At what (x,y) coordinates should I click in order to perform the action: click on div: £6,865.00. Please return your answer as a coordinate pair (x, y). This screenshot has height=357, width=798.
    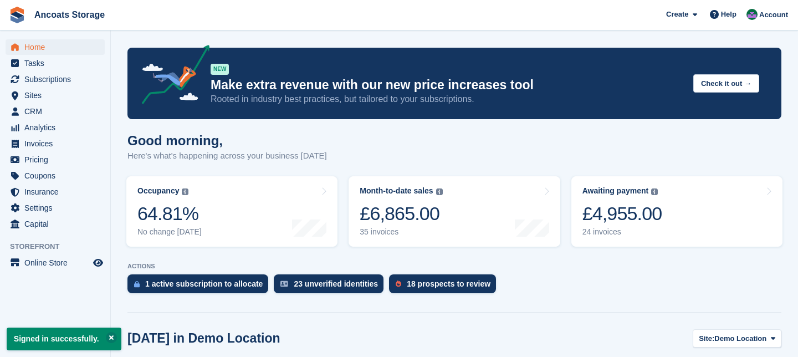
    Looking at the image, I should click on (401, 213).